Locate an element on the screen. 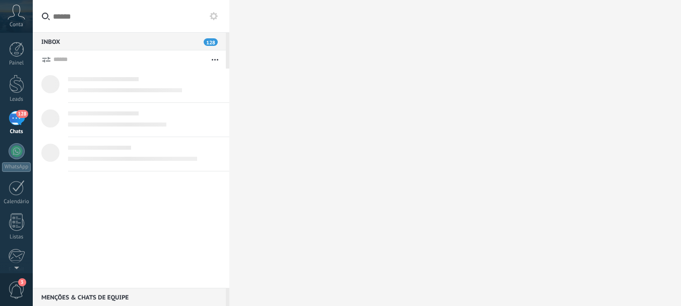  div: Painel is located at coordinates (17, 63).